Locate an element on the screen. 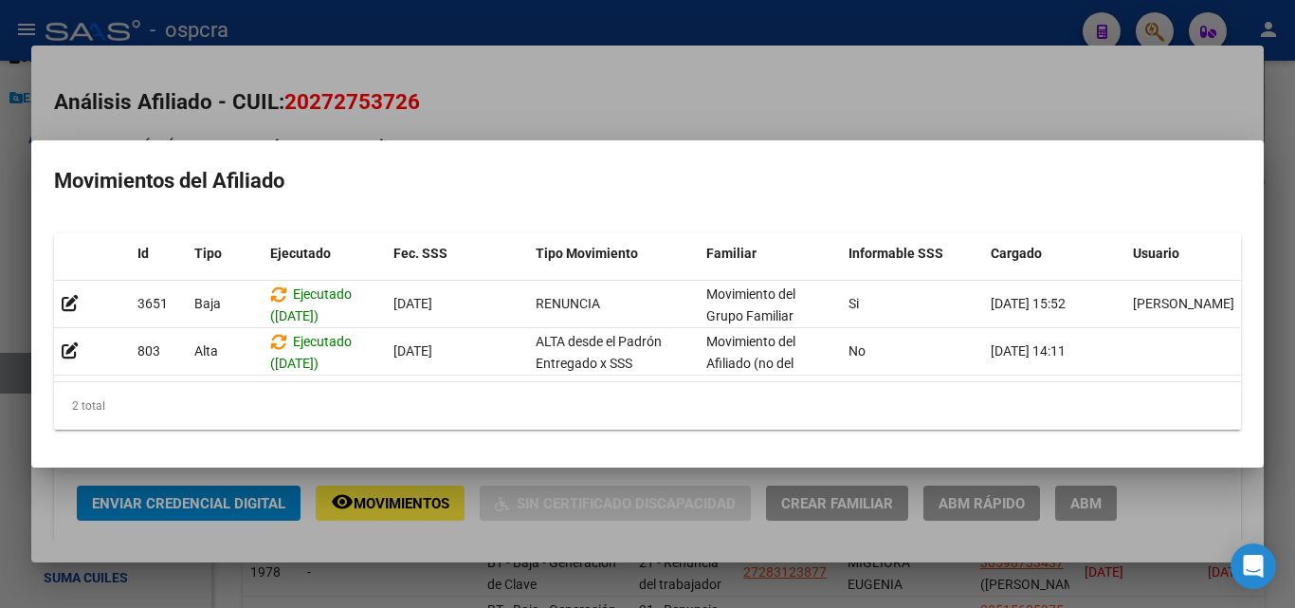 The image size is (1295, 608). datatable-header-cell: Usuario is located at coordinates (1196, 253).